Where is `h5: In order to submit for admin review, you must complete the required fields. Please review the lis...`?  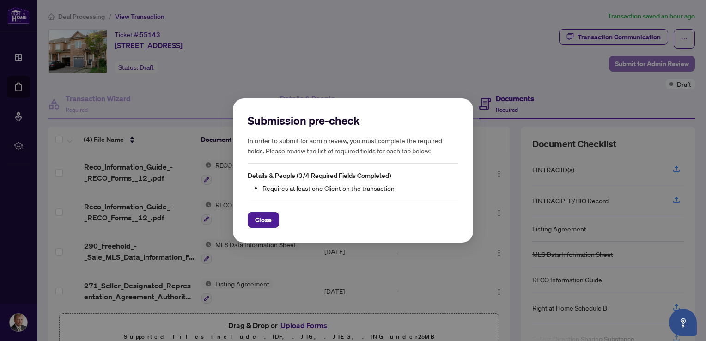
h5: In order to submit for admin review, you must complete the required fields. Please review the lis... is located at coordinates (353, 145).